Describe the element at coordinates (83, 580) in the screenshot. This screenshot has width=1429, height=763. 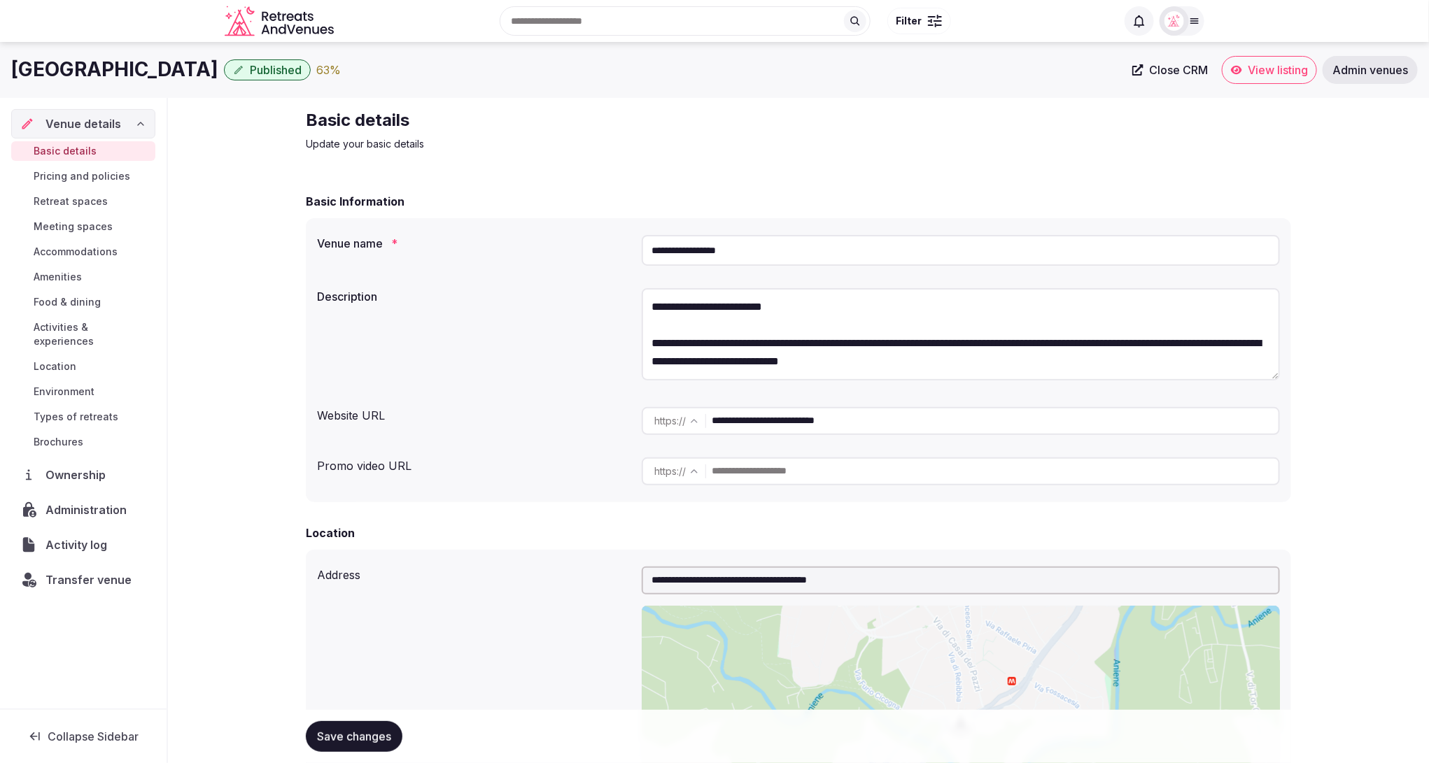
I see `button: Transfer venue` at that location.